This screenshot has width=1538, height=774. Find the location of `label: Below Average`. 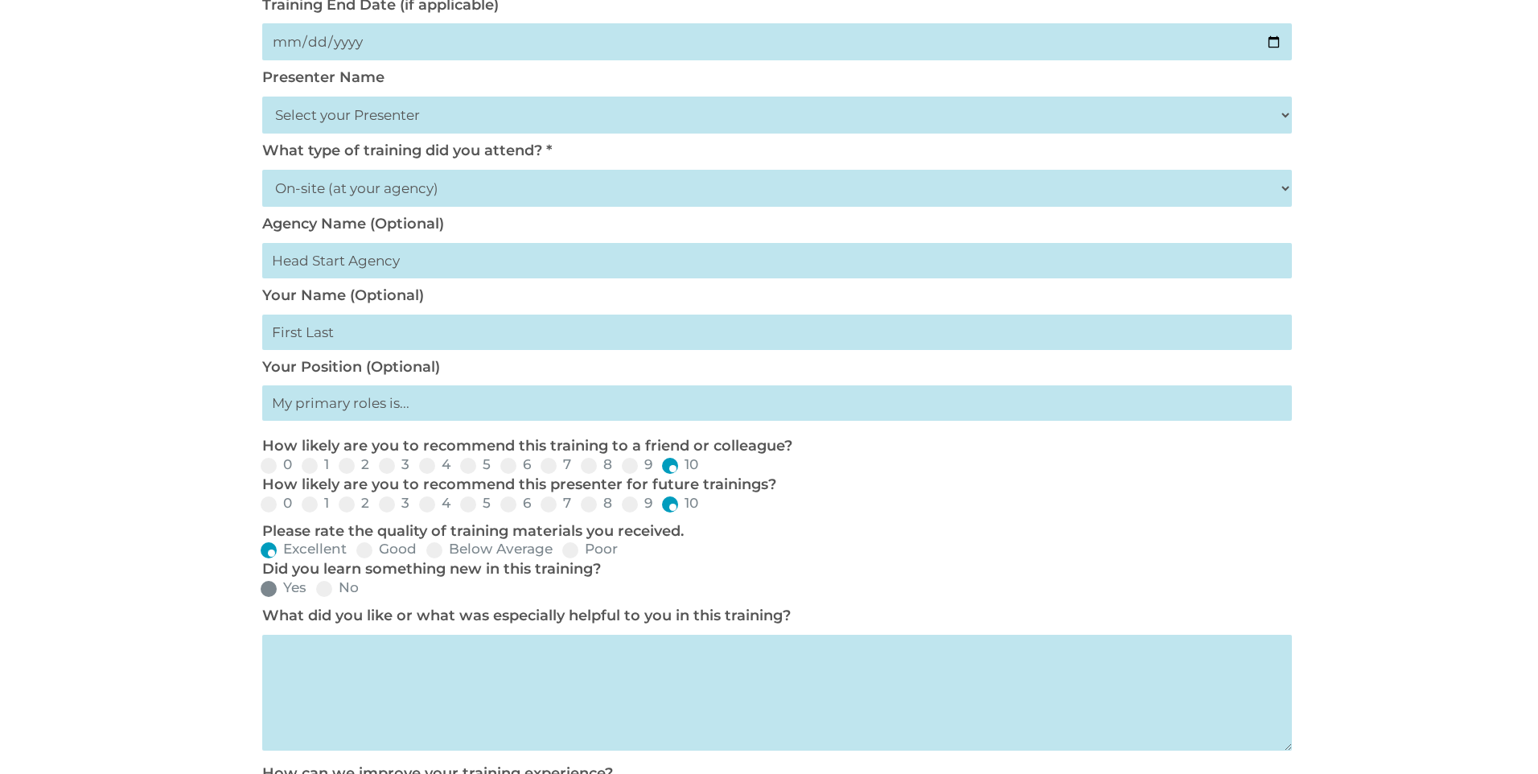

label: Below Average is located at coordinates (489, 549).